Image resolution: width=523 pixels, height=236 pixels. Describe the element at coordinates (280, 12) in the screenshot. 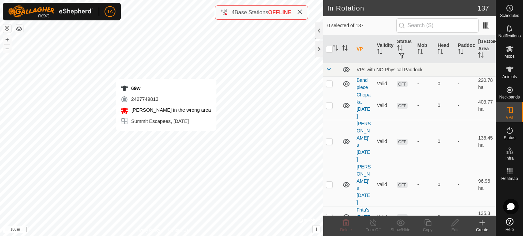

I see `span: OFFLINE` at that location.